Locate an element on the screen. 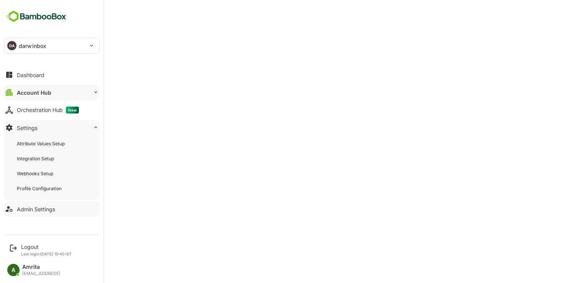 This screenshot has width=585, height=283. div: Webhooks Setup is located at coordinates (36, 173).